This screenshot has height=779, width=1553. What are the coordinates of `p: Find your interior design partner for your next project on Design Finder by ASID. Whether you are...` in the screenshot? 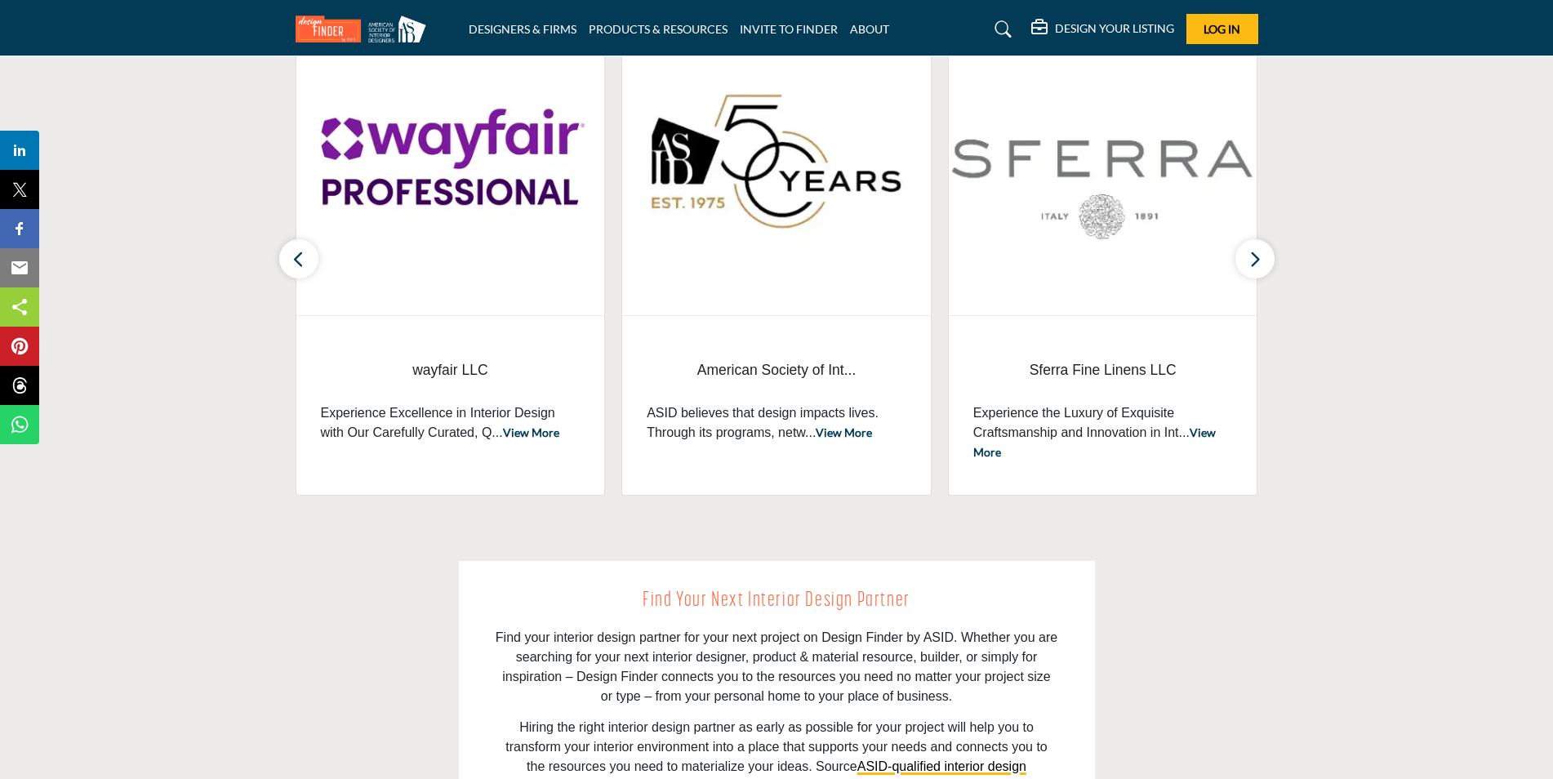 It's located at (776, 667).